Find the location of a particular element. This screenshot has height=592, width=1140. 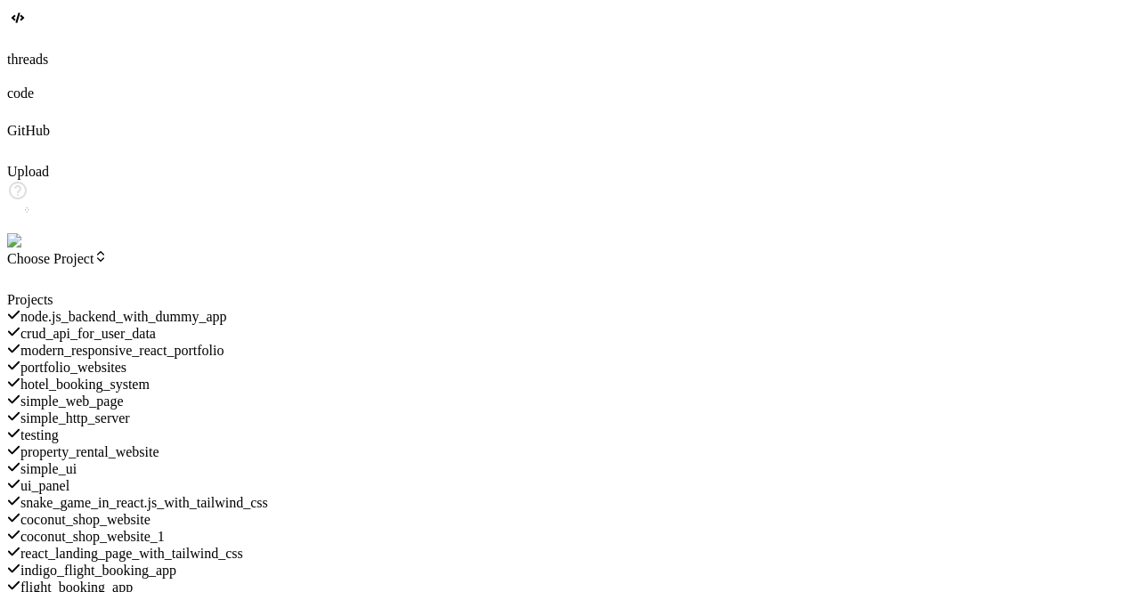

span: simple_http_server is located at coordinates (75, 418).